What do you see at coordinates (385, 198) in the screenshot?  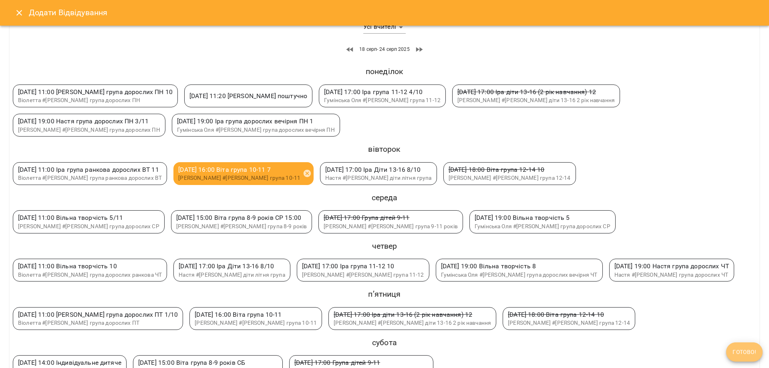 I see `h6: середа` at bounding box center [385, 198].